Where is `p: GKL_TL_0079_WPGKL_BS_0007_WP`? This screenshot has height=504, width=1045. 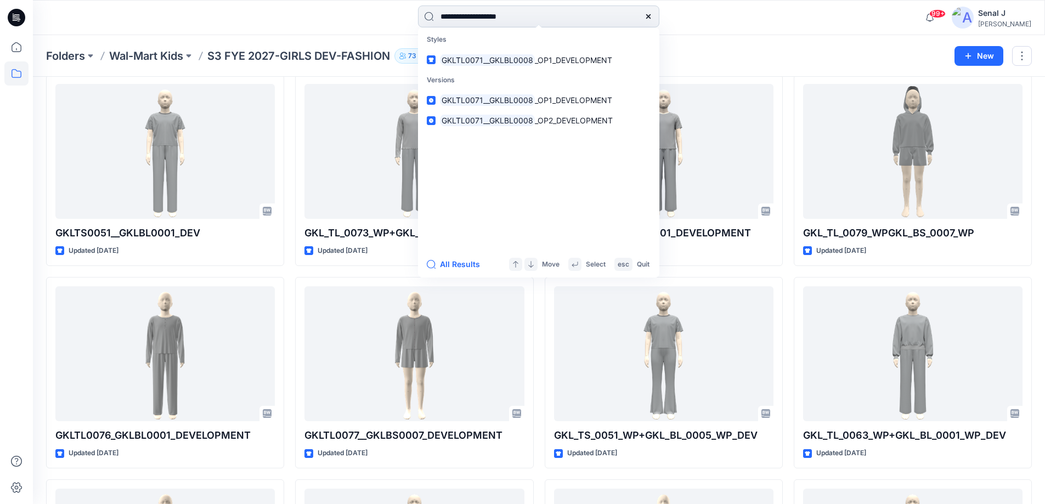 p: GKL_TL_0079_WPGKL_BS_0007_WP is located at coordinates (913, 233).